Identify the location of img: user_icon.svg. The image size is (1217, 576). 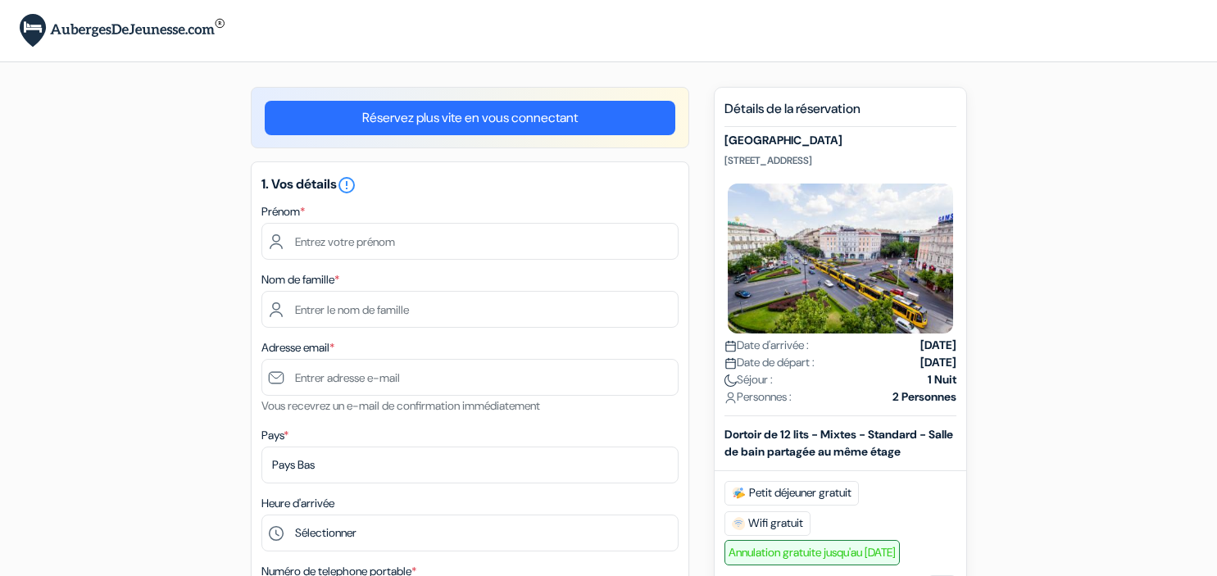
(730, 397).